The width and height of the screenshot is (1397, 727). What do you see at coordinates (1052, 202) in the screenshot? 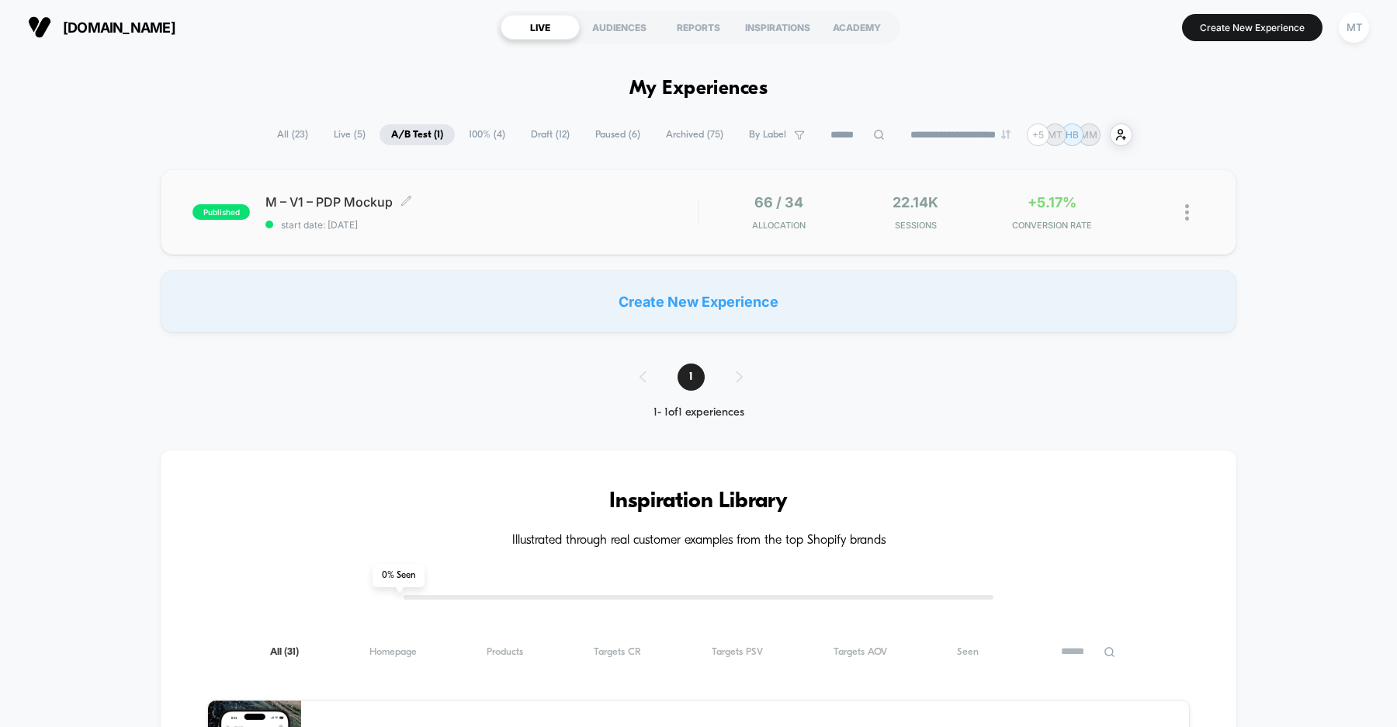
I see `span: +5.17%` at bounding box center [1052, 202].